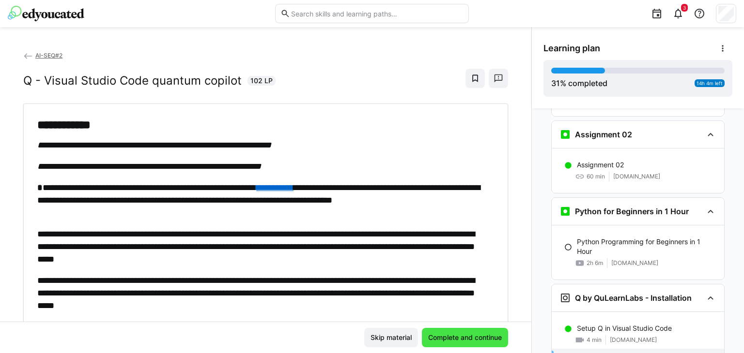  Describe the element at coordinates (624, 329) in the screenshot. I see `p: Setup Q in Visual Studio Code` at that location.